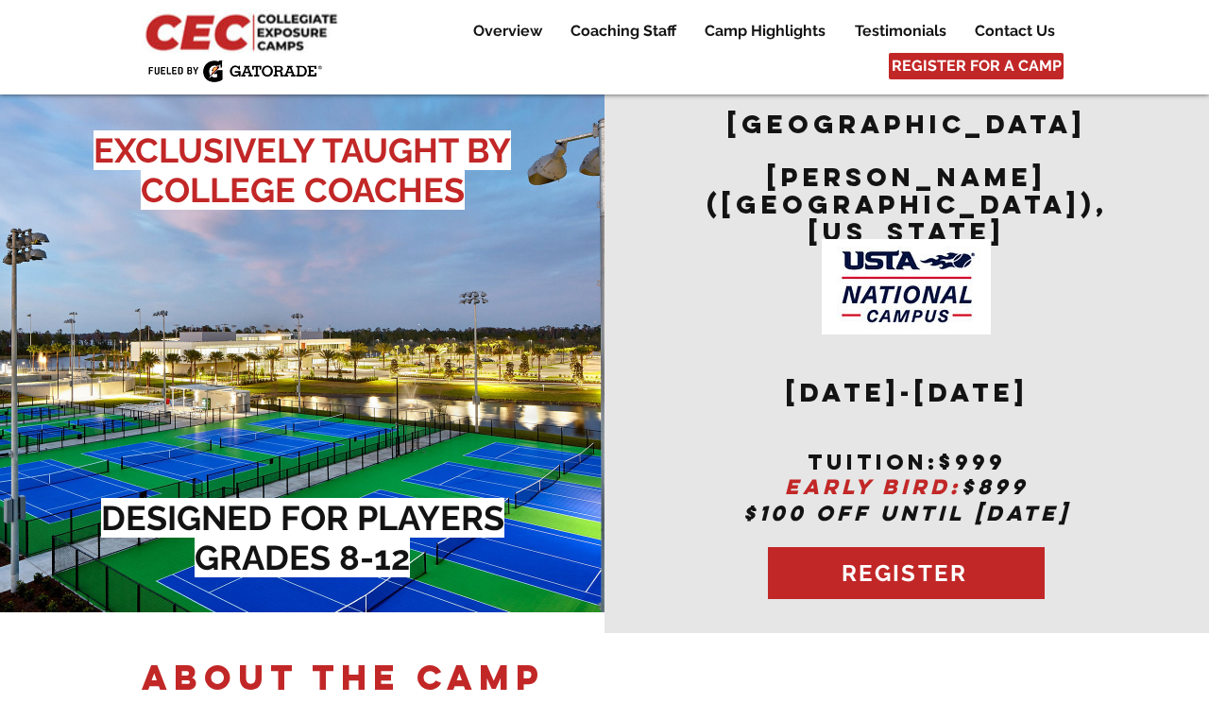 The height and width of the screenshot is (703, 1209). Describe the element at coordinates (900, 31) in the screenshot. I see `a: Testimonials` at that location.